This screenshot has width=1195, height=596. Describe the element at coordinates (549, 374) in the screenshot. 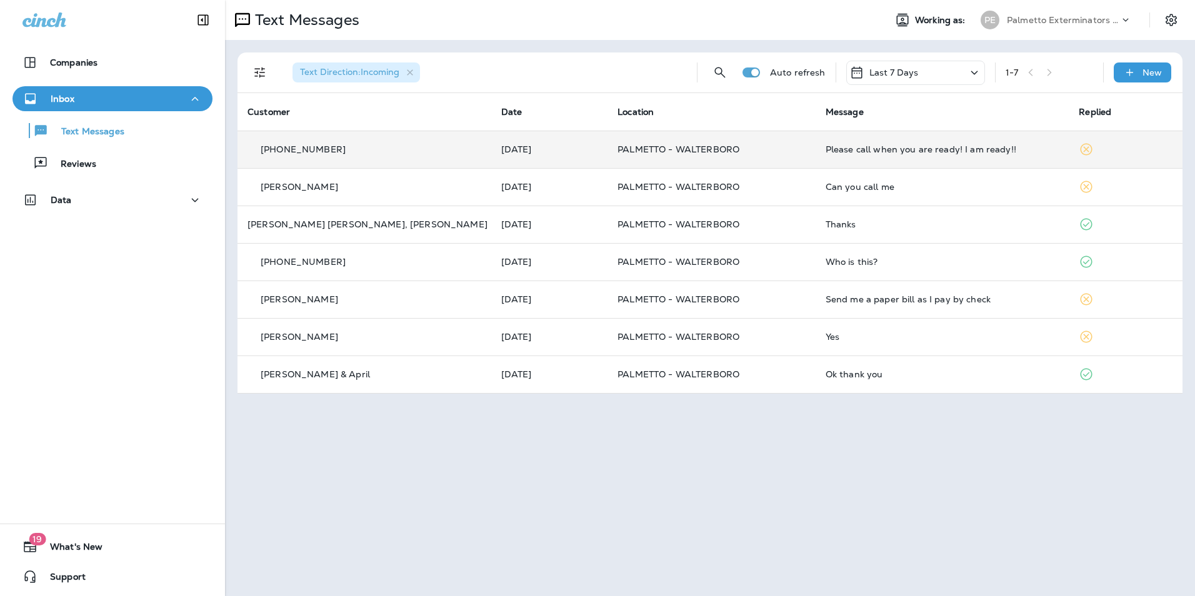

I see `p: Aug 12, 2025 04:55 PM` at that location.